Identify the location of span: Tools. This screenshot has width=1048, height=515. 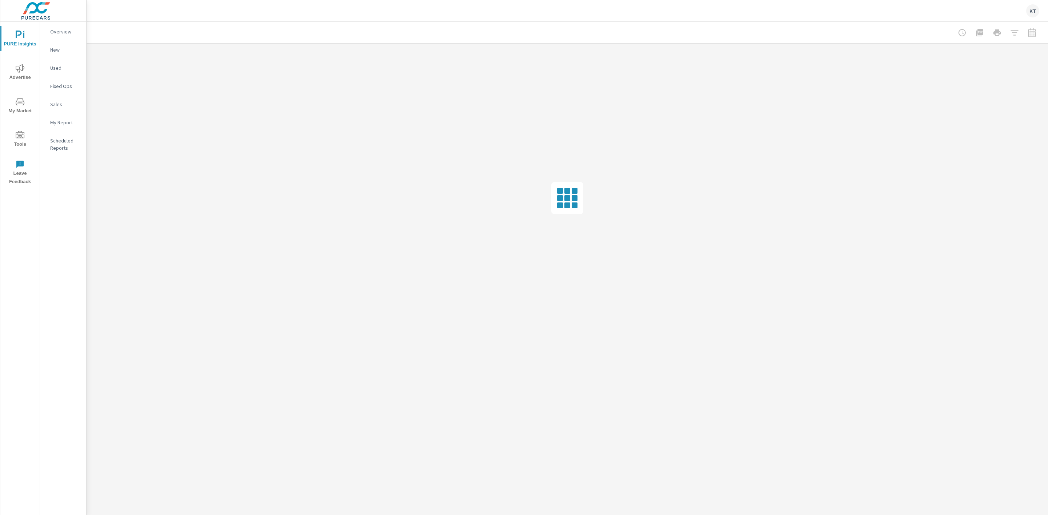
(20, 140).